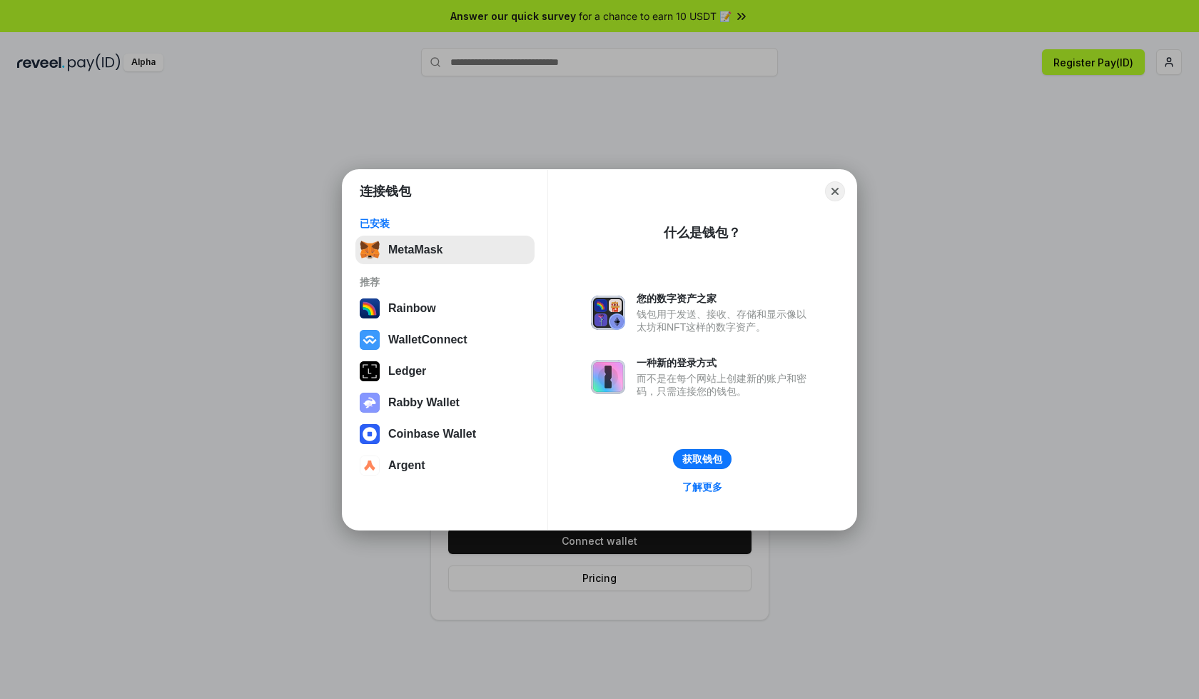 The image size is (1199, 699). Describe the element at coordinates (702, 459) in the screenshot. I see `div: 获取钱包` at that location.